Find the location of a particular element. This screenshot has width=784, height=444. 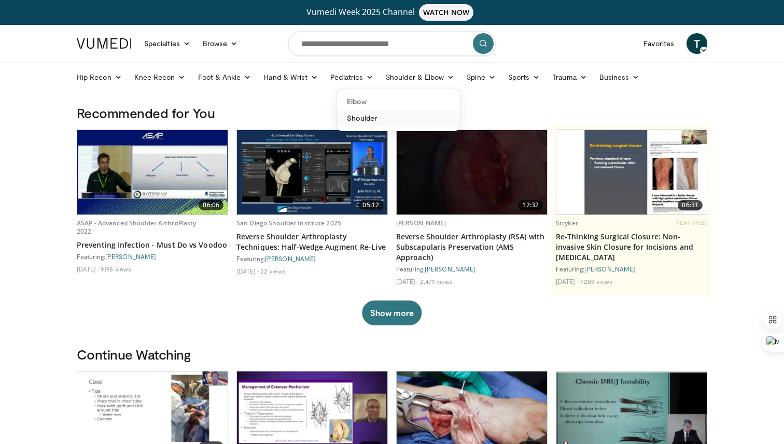

img: aae374fe-e30c-4d93-85d1-1c39c8cb175f.620x360_q85_upscale.jpg is located at coordinates (152, 172).